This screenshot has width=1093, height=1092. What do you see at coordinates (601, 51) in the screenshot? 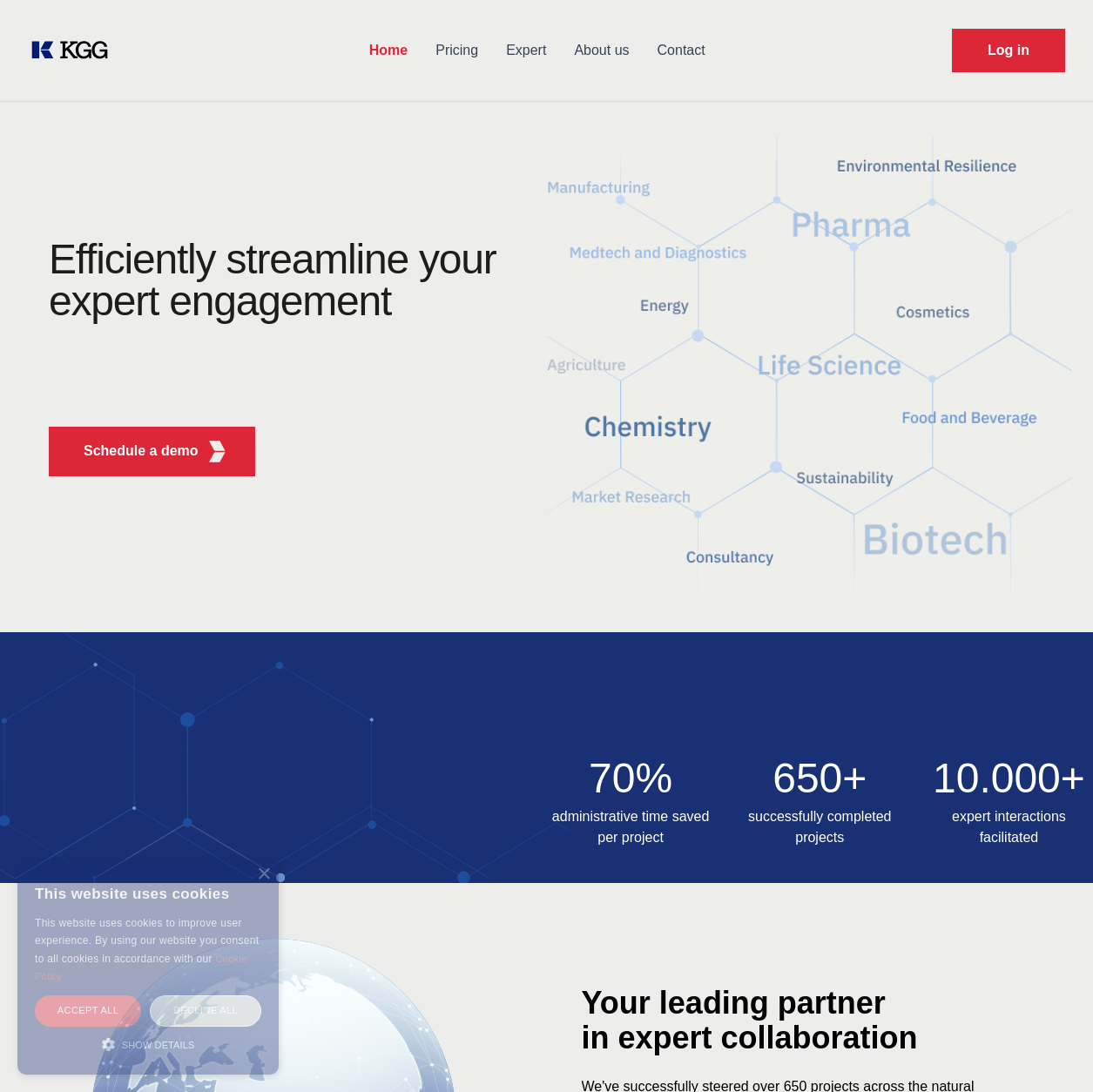
I see `a: About us` at bounding box center [601, 51].